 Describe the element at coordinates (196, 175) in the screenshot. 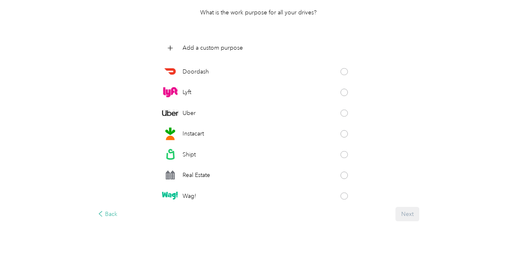

I see `p: Real Estate` at that location.